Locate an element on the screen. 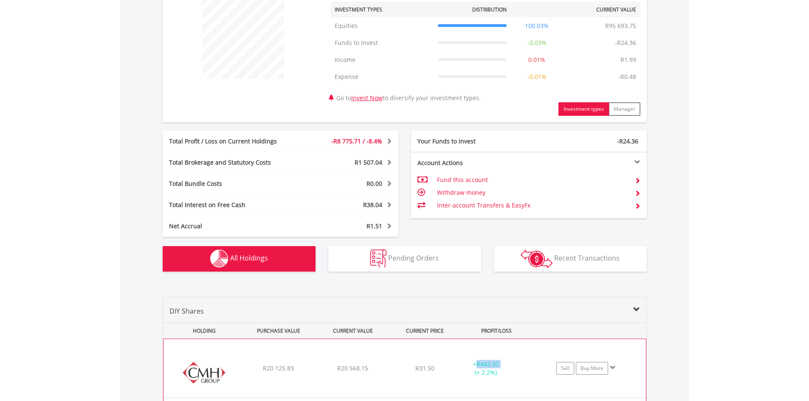 This screenshot has height=401, width=809. div: CURRENT PRICE is located at coordinates (424, 331).